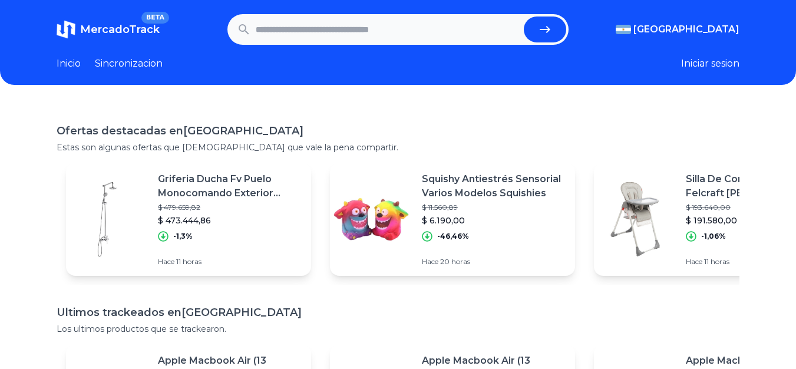 The height and width of the screenshot is (369, 796). What do you see at coordinates (128, 64) in the screenshot?
I see `a: Sincronizacion` at bounding box center [128, 64].